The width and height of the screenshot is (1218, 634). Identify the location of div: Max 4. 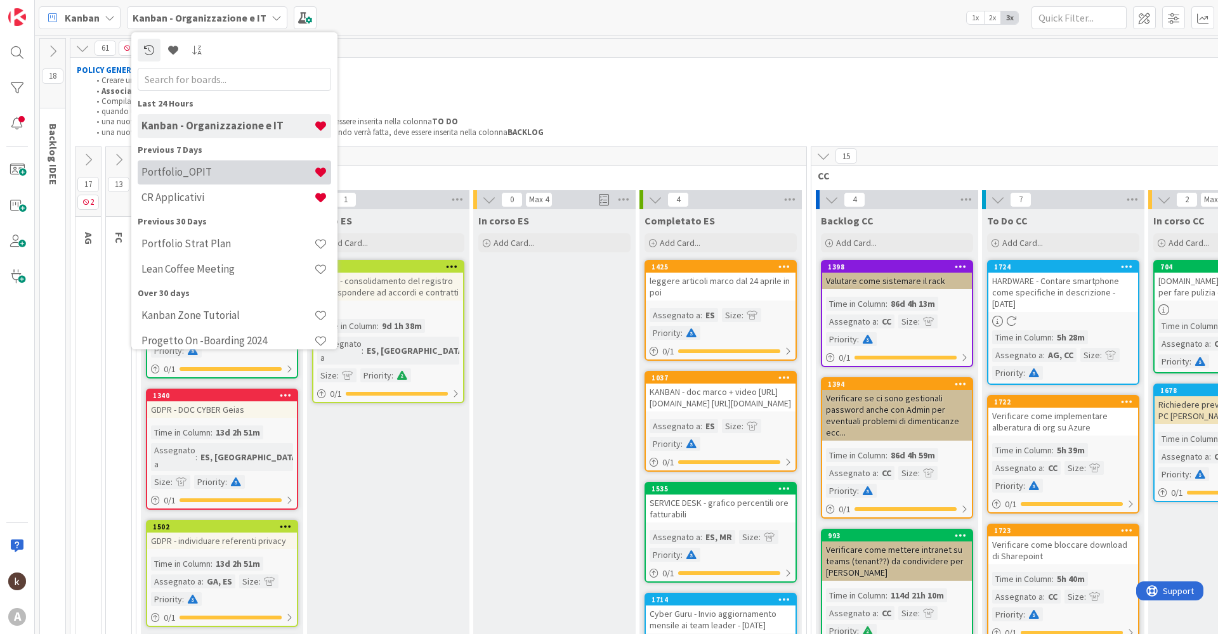
(538, 200).